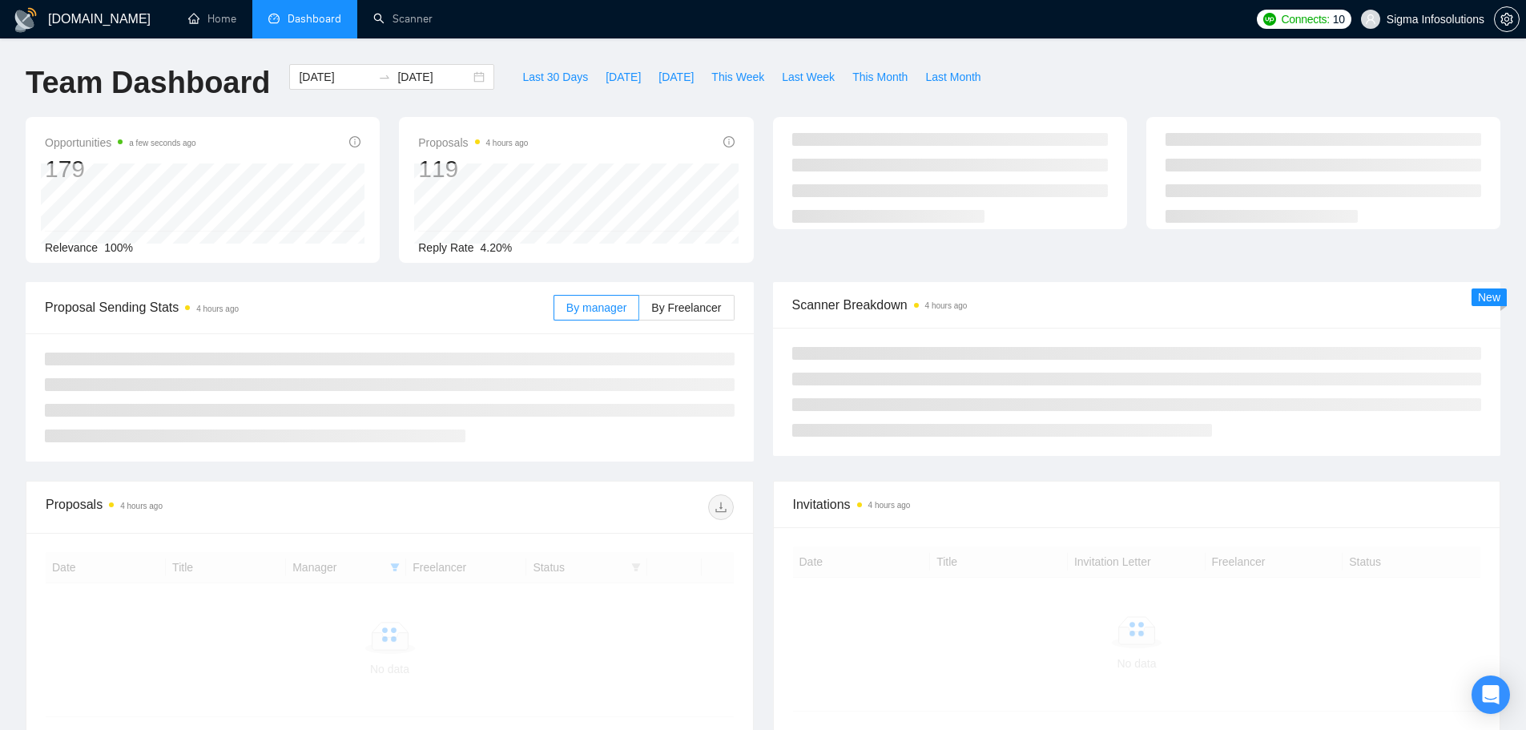  I want to click on span: Connects:, so click(1305, 19).